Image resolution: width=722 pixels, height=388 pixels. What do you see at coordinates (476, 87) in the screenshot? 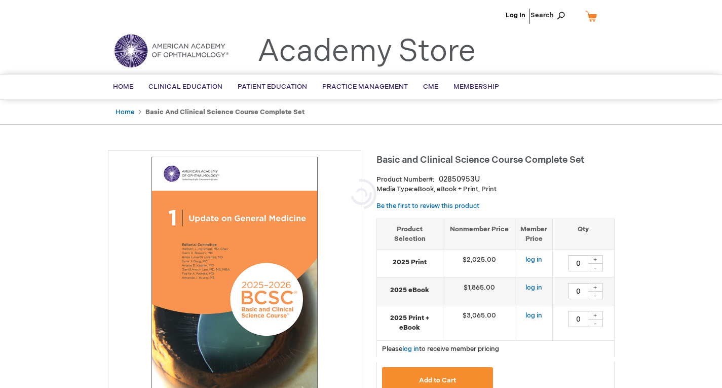
I see `span: Membership` at bounding box center [476, 87].